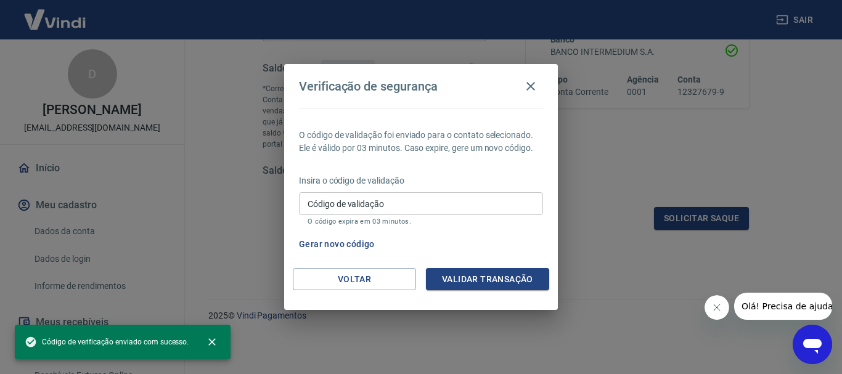 The height and width of the screenshot is (374, 842). Describe the element at coordinates (107, 342) in the screenshot. I see `span: Código de verificação enviado com sucesso.` at that location.